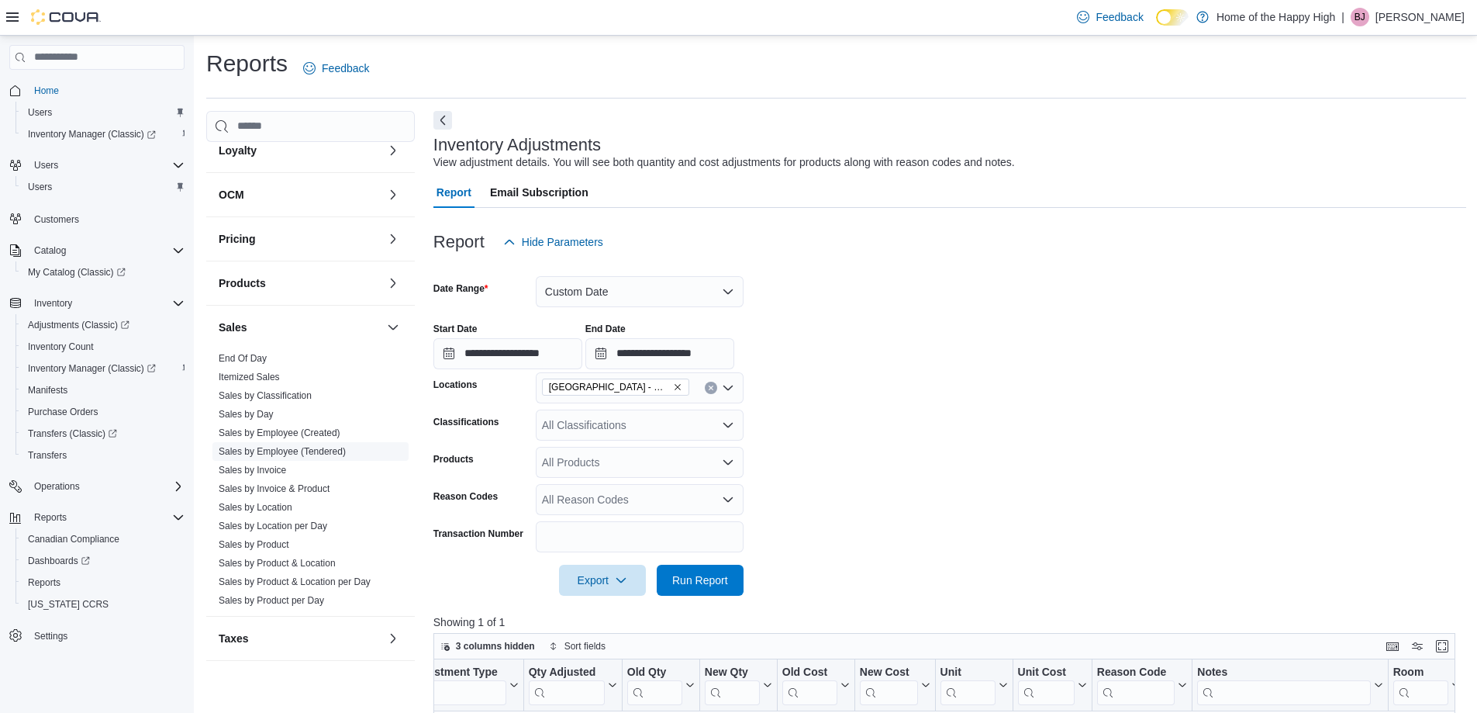 This screenshot has height=713, width=1477. What do you see at coordinates (74, 539) in the screenshot?
I see `a: Canadian Compliance` at bounding box center [74, 539].